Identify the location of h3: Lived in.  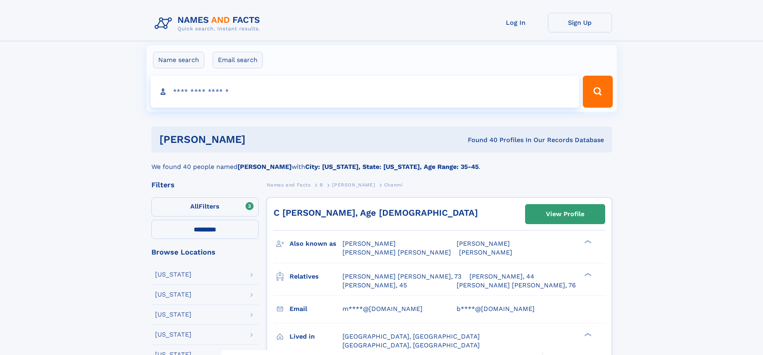
(316, 337).